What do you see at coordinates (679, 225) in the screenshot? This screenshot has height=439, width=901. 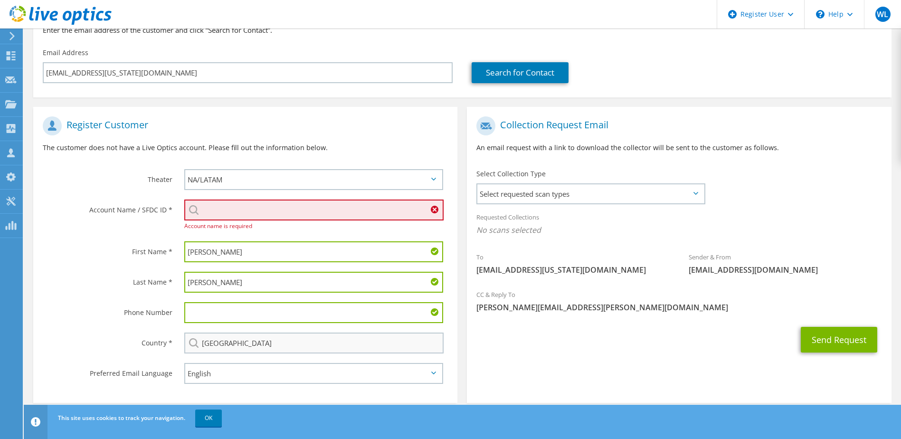 I see `div: Requested Collections` at bounding box center [679, 225].